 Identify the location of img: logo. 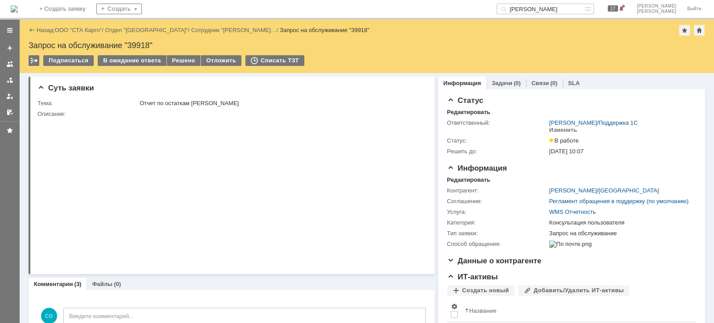
(14, 9).